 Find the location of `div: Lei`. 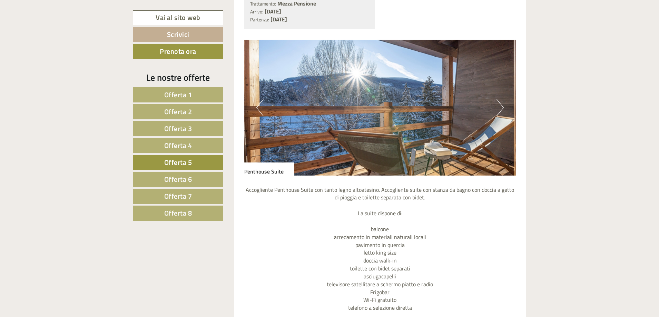

div: Lei is located at coordinates (181, 22).